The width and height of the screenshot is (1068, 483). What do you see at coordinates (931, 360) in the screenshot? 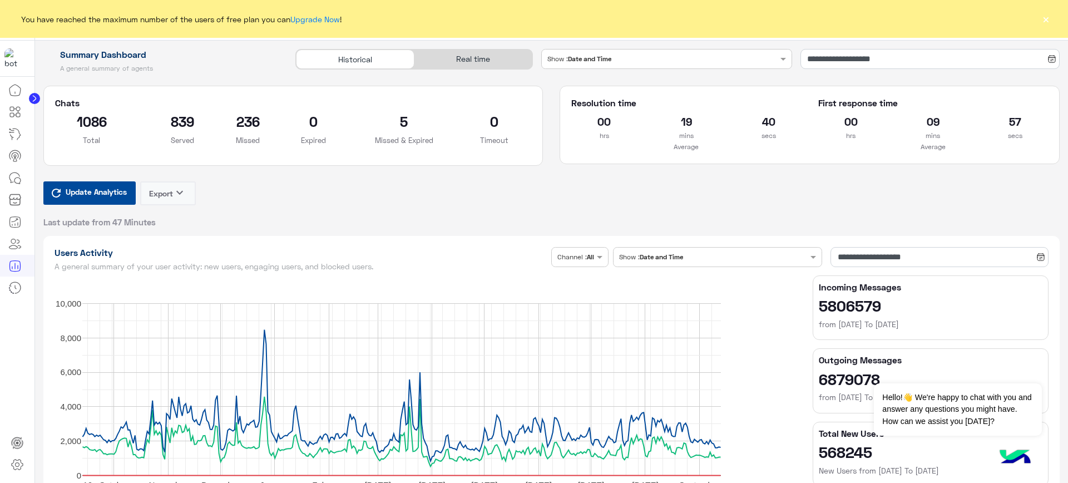
I see `h5: Outgoing Messages` at bounding box center [931, 360].